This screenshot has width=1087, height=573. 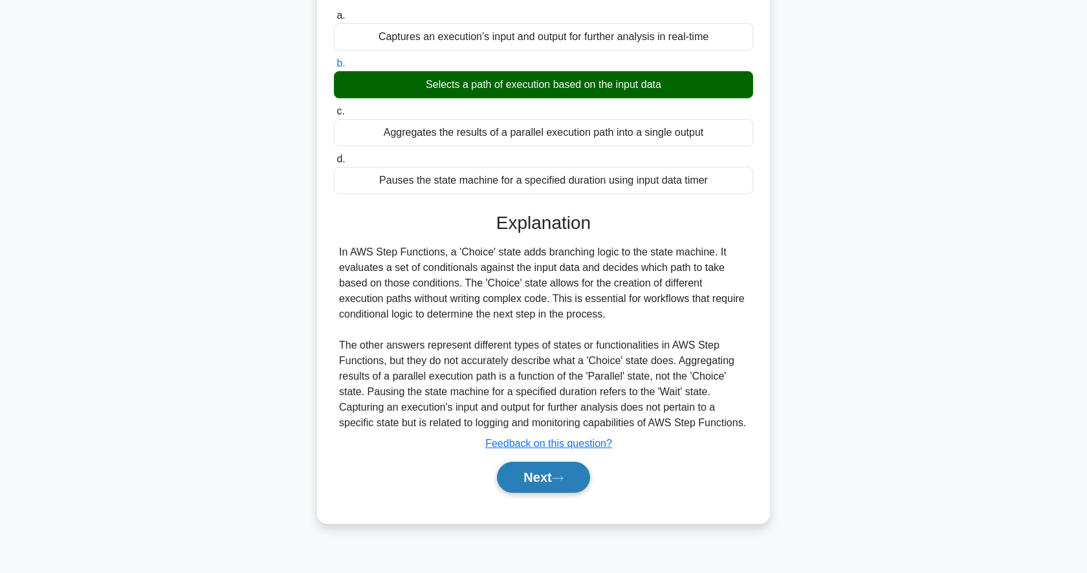 I want to click on div: Captures an execution’s input and output for further analysis in real-time, so click(x=543, y=37).